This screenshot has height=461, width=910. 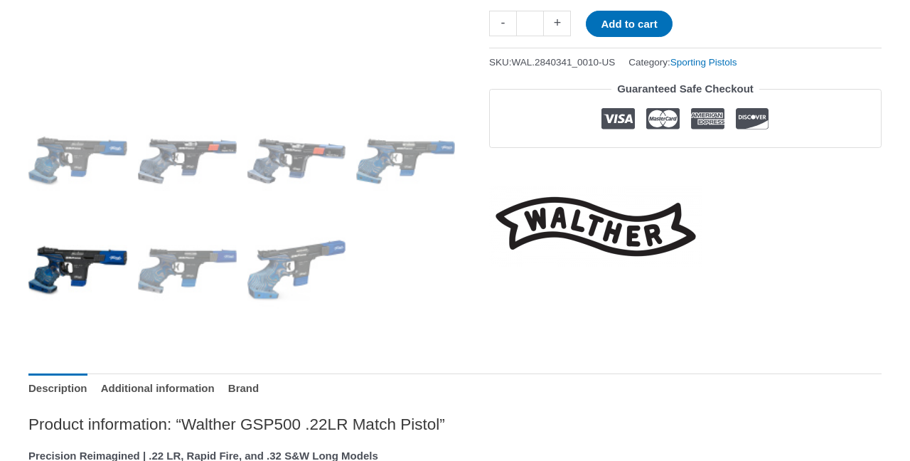 I want to click on img: Walther GSP500 - Image 6, so click(x=187, y=270).